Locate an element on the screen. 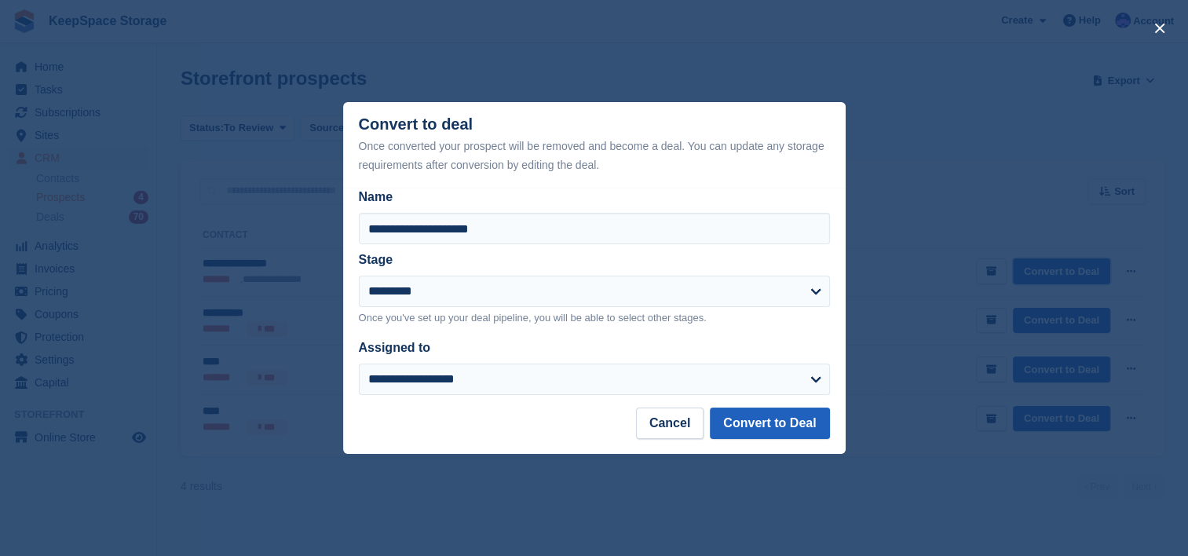 This screenshot has height=556, width=1188. button: Convert to Deal is located at coordinates (770, 423).